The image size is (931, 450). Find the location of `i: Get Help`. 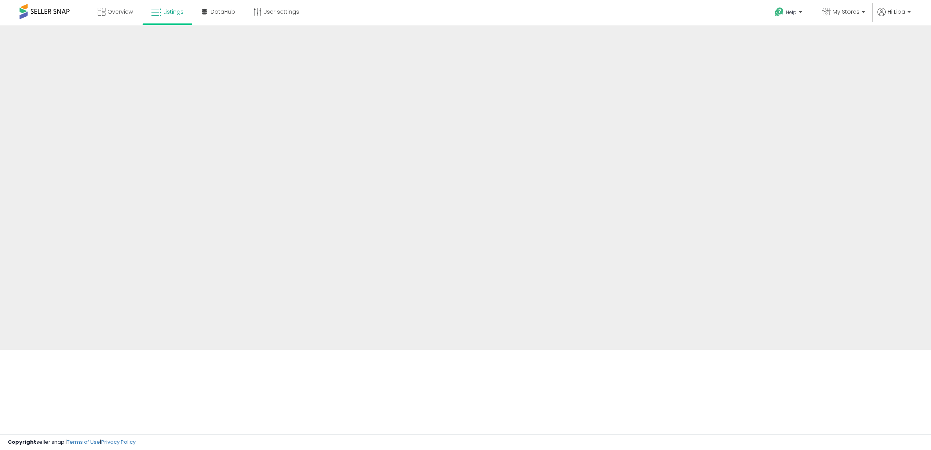

i: Get Help is located at coordinates (779, 12).